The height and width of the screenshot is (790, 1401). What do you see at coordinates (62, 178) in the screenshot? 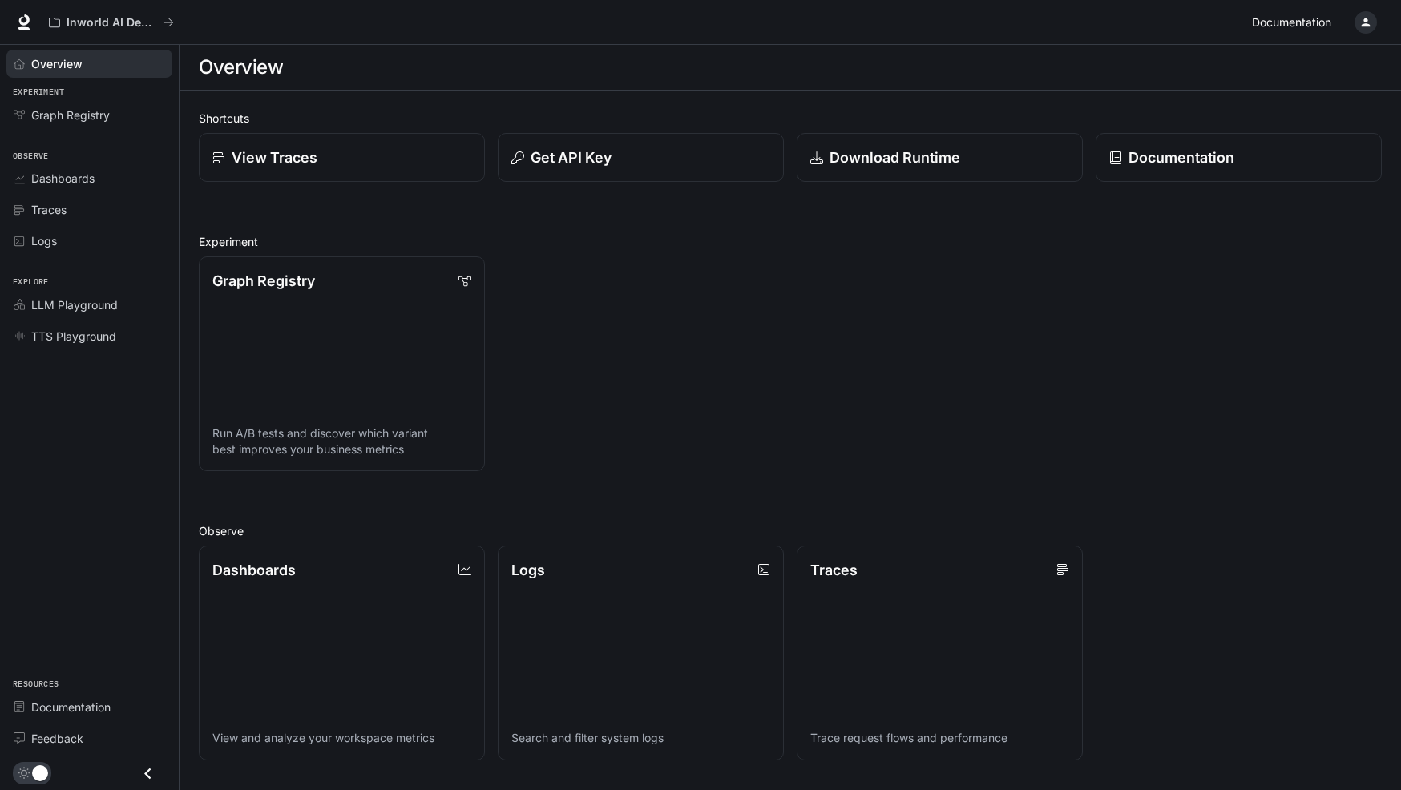
I see `span: Dashboards` at bounding box center [62, 178].